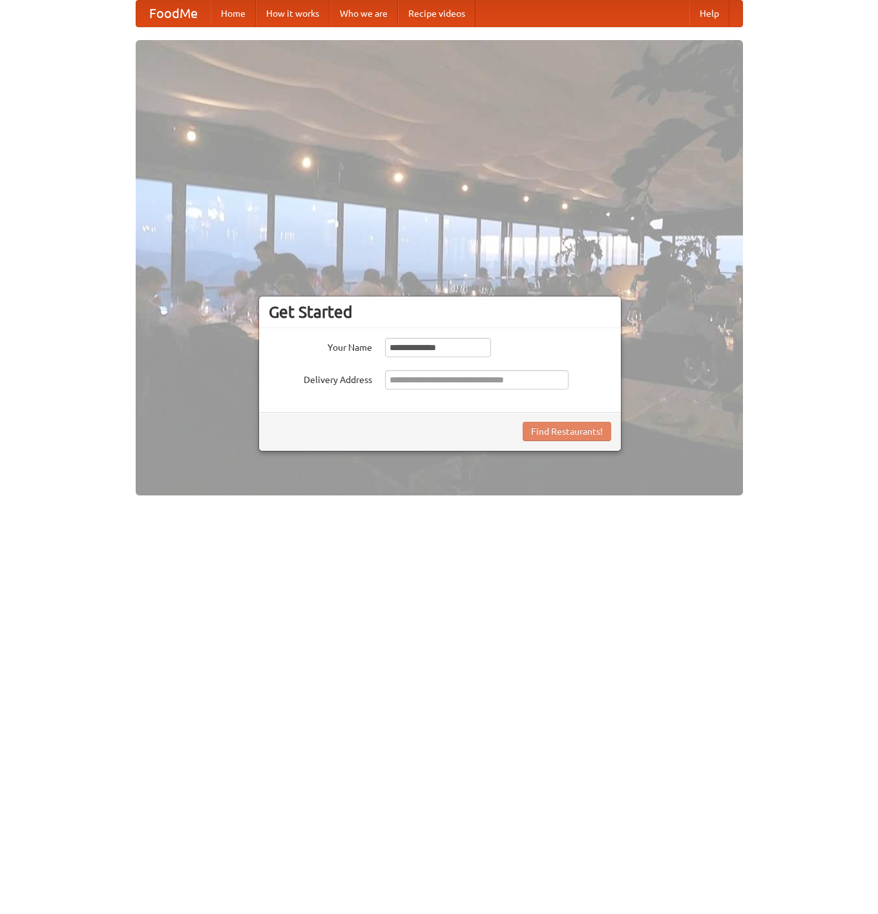  What do you see at coordinates (709, 14) in the screenshot?
I see `a: Help` at bounding box center [709, 14].